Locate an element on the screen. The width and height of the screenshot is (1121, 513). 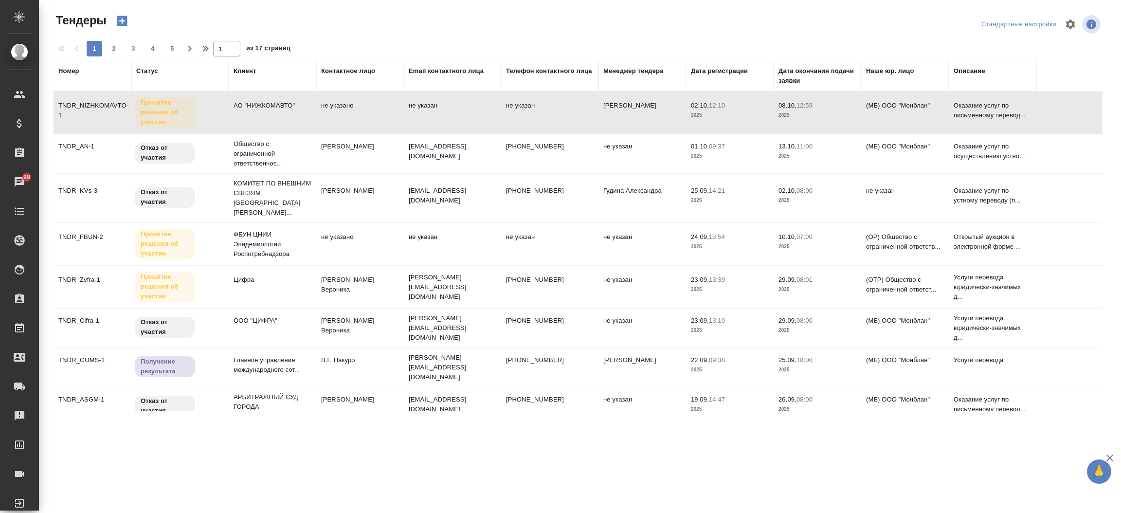
span: 2 is located at coordinates (114, 49).